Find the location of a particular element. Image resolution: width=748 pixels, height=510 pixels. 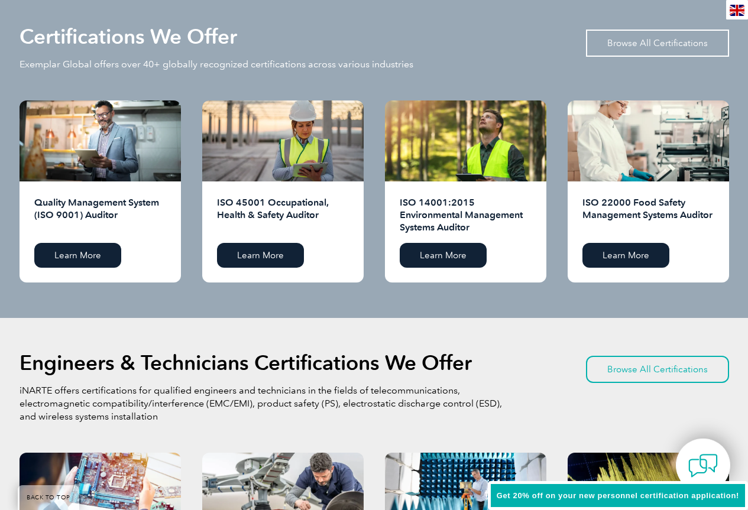

h2: ISO 45001 Occupational, Health & Safety Auditor is located at coordinates (283, 215).